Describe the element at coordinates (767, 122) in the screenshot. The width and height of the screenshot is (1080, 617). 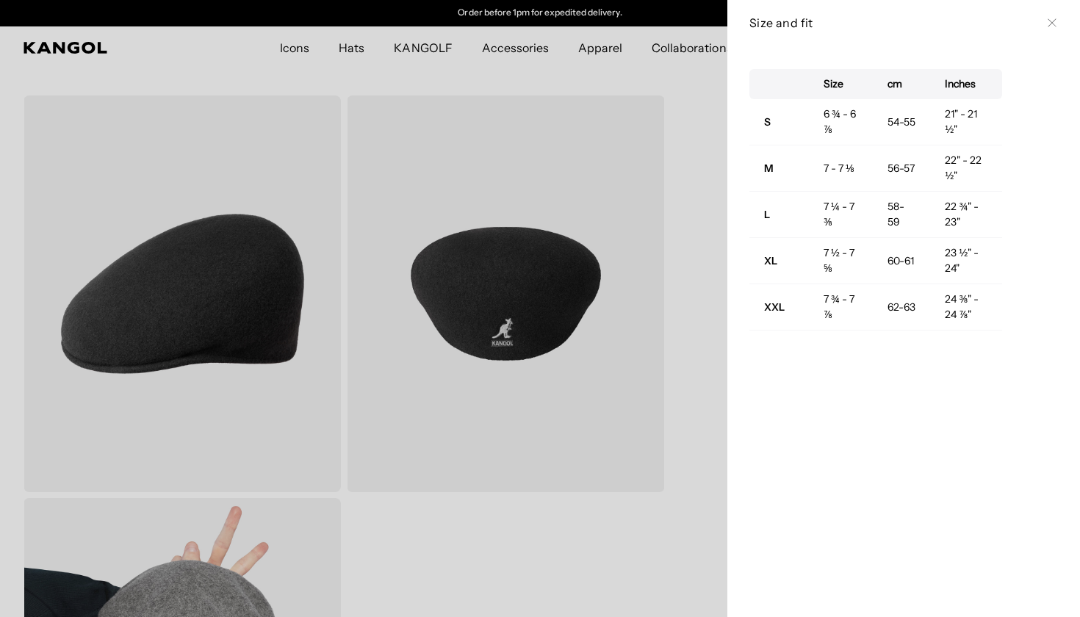
I see `strong: S` at that location.